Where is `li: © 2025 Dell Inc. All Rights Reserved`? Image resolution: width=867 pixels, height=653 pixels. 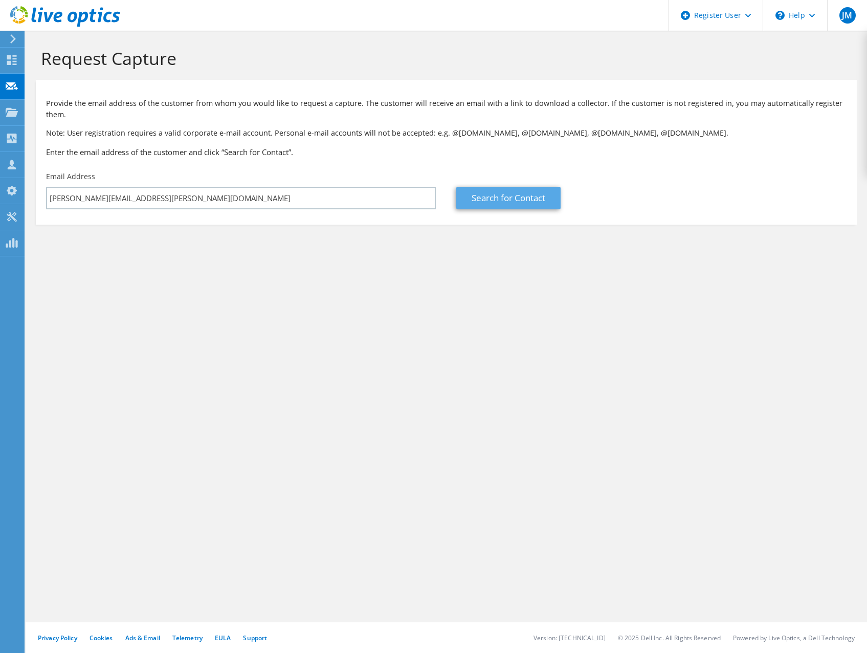 li: © 2025 Dell Inc. All Rights Reserved is located at coordinates (669, 637).